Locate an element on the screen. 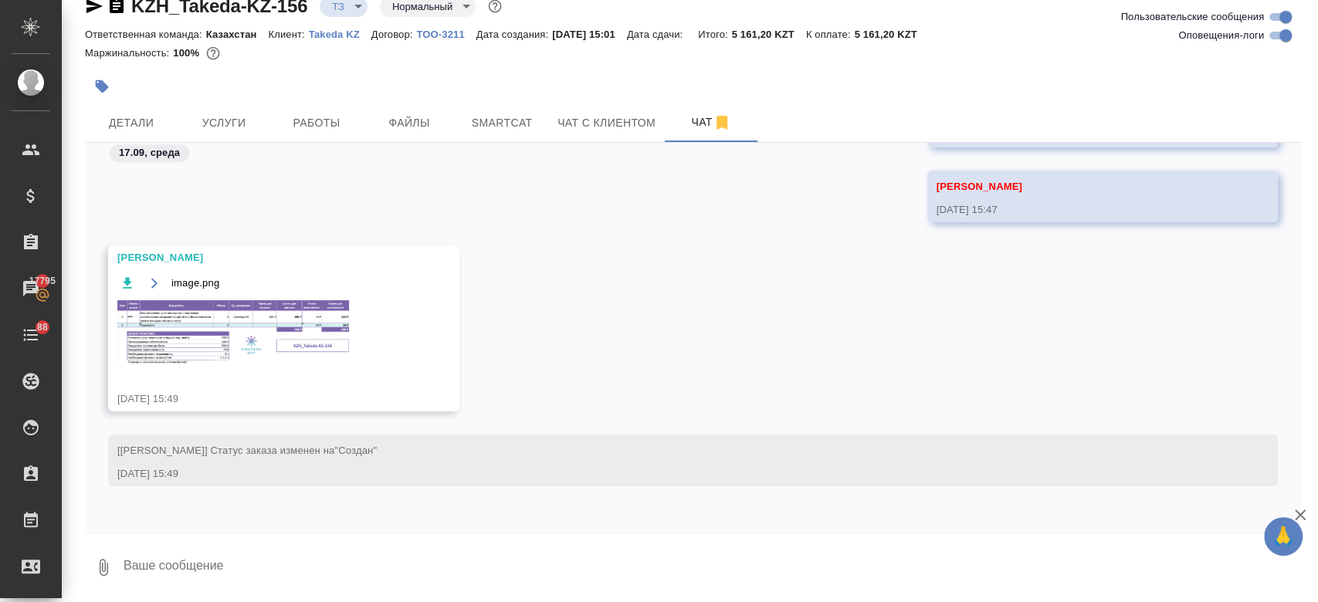 Image resolution: width=1318 pixels, height=602 pixels. p: ТОО-3211 is located at coordinates (445, 34).